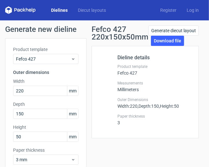  Describe the element at coordinates (46, 104) in the screenshot. I see `label: Depth` at that location.